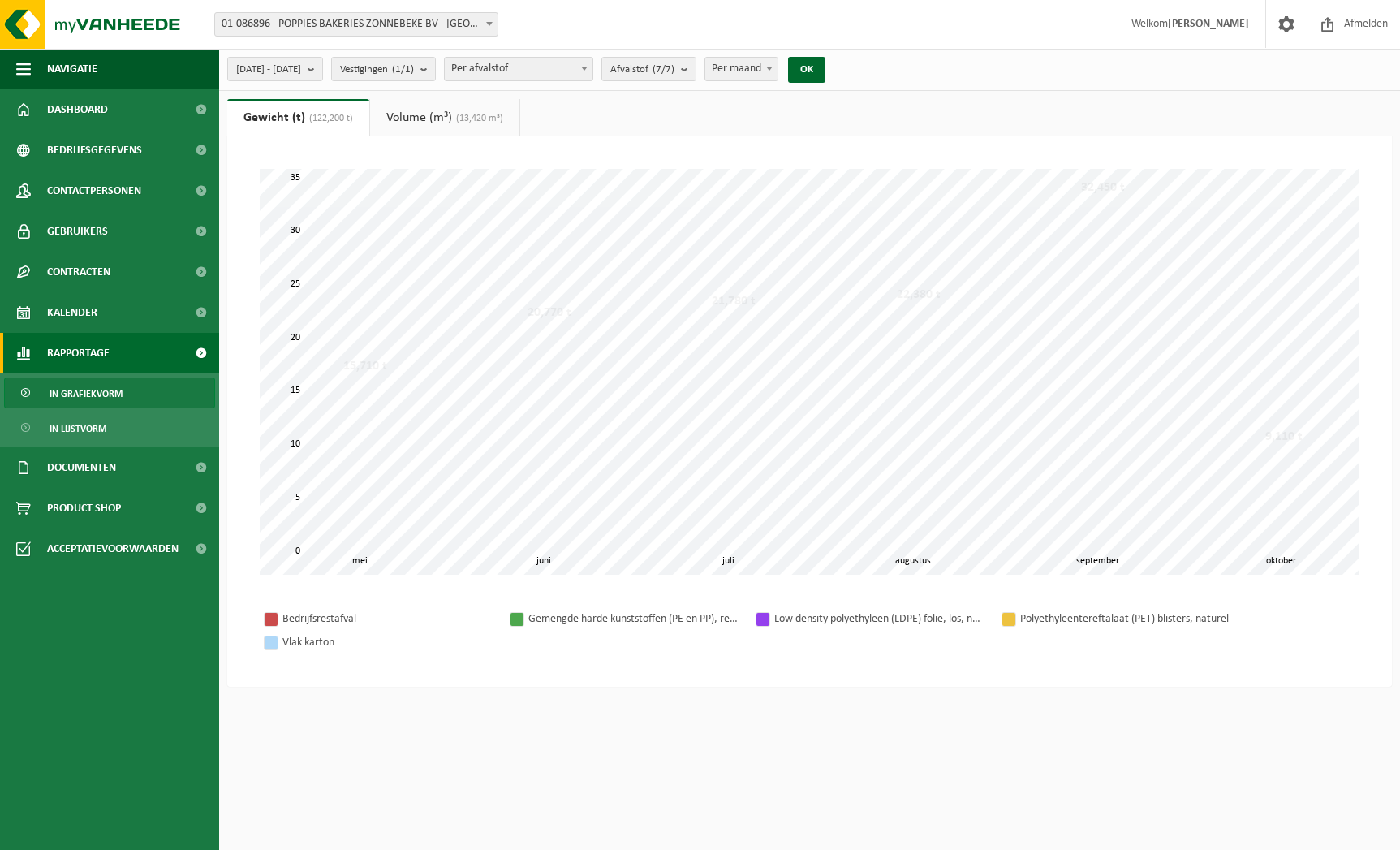  What do you see at coordinates (733, 301) in the screenshot?
I see `div: 21,780 t` at bounding box center [733, 301].